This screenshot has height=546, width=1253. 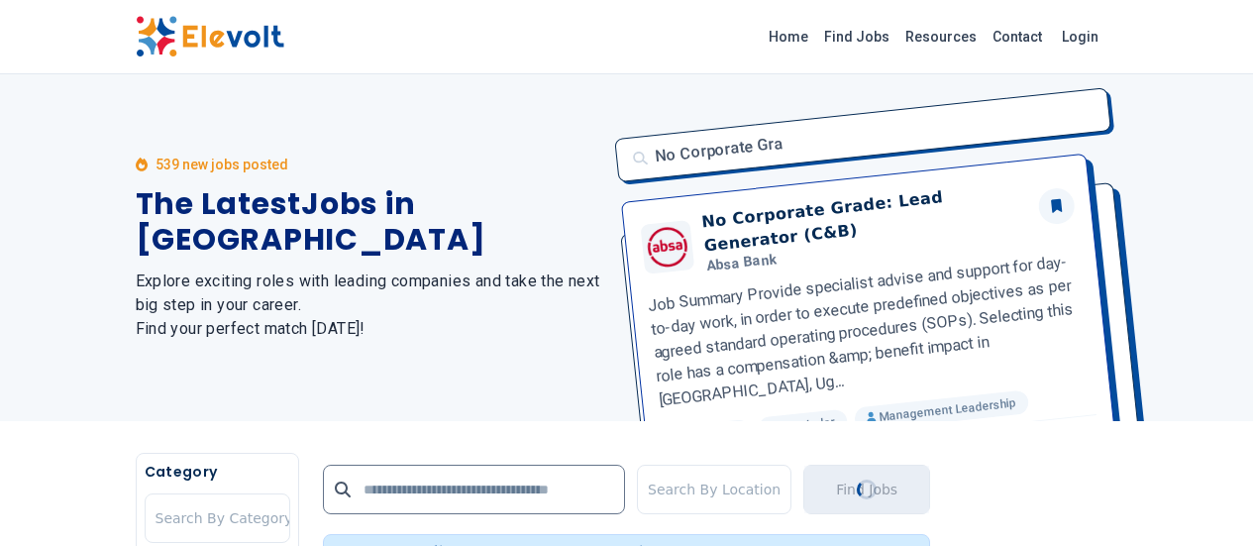 What do you see at coordinates (1080, 37) in the screenshot?
I see `a: Login` at bounding box center [1080, 37].